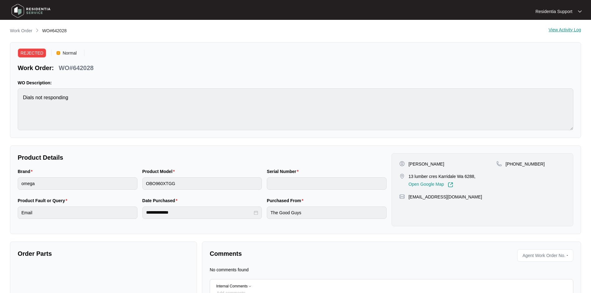 Image resolution: width=591 pixels, height=293 pixels. What do you see at coordinates (286, 201) in the screenshot?
I see `label: Purchased From` at bounding box center [286, 201].